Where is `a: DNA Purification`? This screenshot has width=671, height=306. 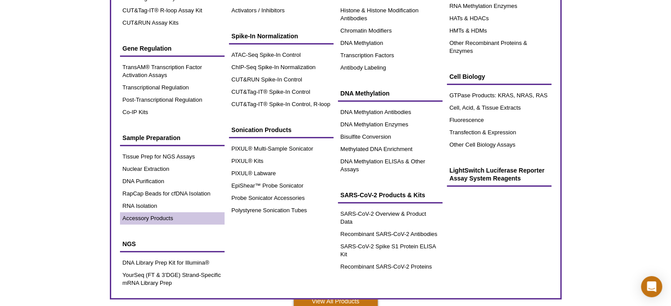 a: DNA Purification is located at coordinates (172, 182).